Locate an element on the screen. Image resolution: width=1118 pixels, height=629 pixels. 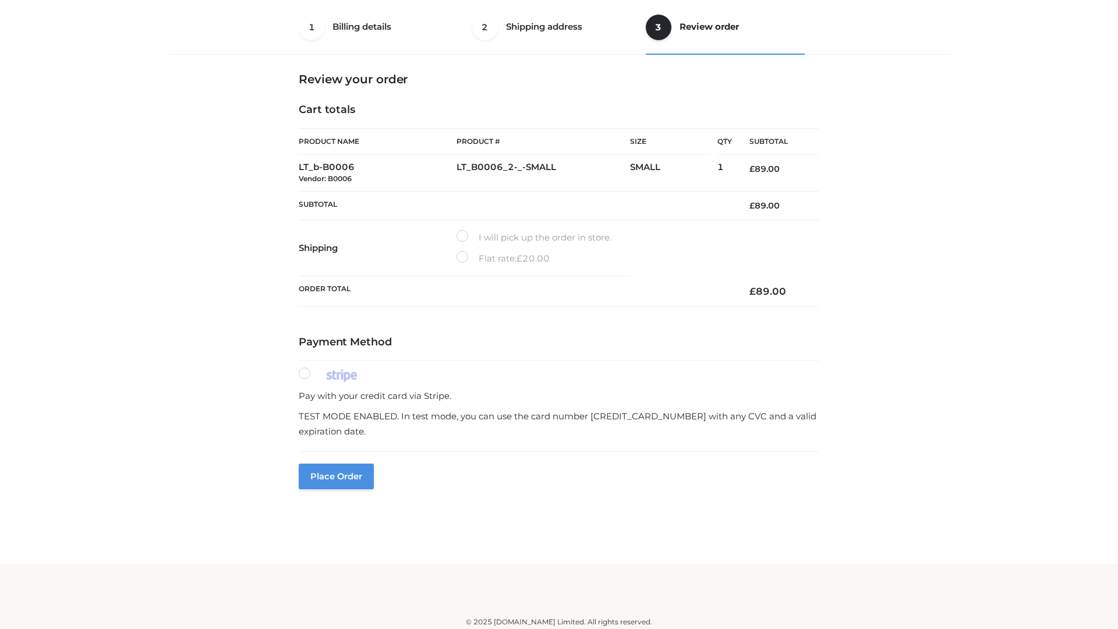
td: LT_b-B0006 is located at coordinates (377, 173).